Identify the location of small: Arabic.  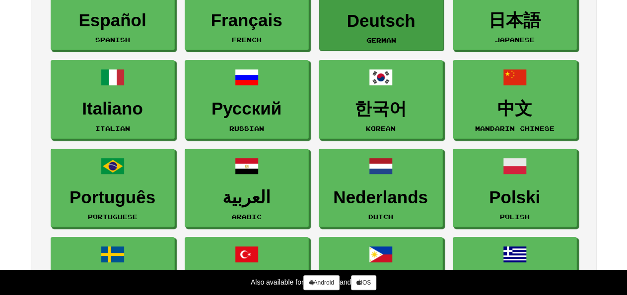
(247, 217).